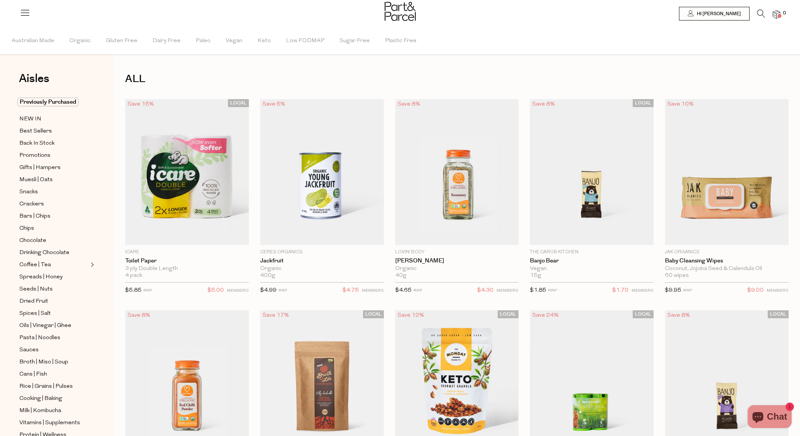 This screenshot has height=436, width=800. What do you see at coordinates (28, 192) in the screenshot?
I see `span: Snacks` at bounding box center [28, 192].